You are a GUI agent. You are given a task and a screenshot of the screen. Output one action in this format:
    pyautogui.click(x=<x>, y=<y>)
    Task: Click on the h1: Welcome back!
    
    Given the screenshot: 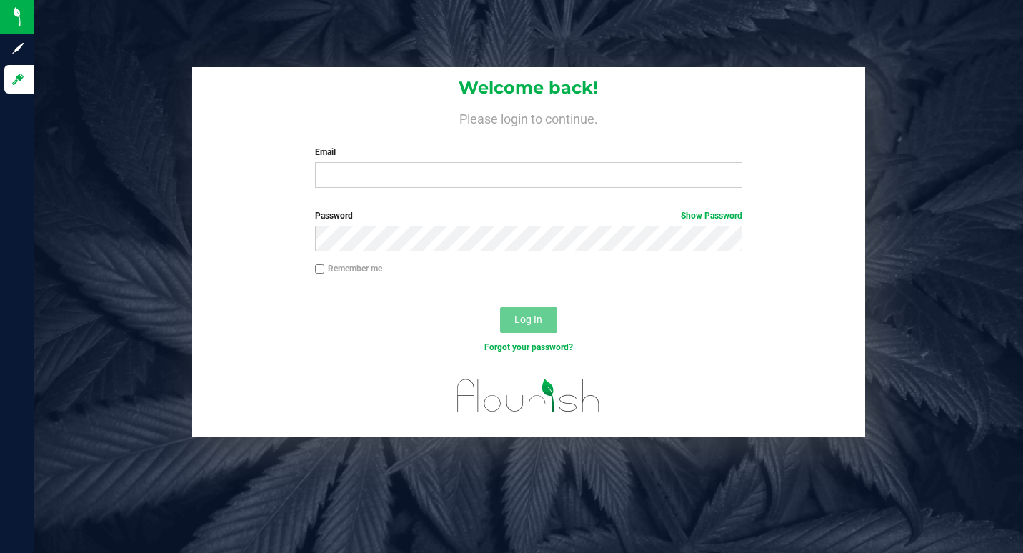 What is the action you would take?
    pyautogui.click(x=529, y=88)
    